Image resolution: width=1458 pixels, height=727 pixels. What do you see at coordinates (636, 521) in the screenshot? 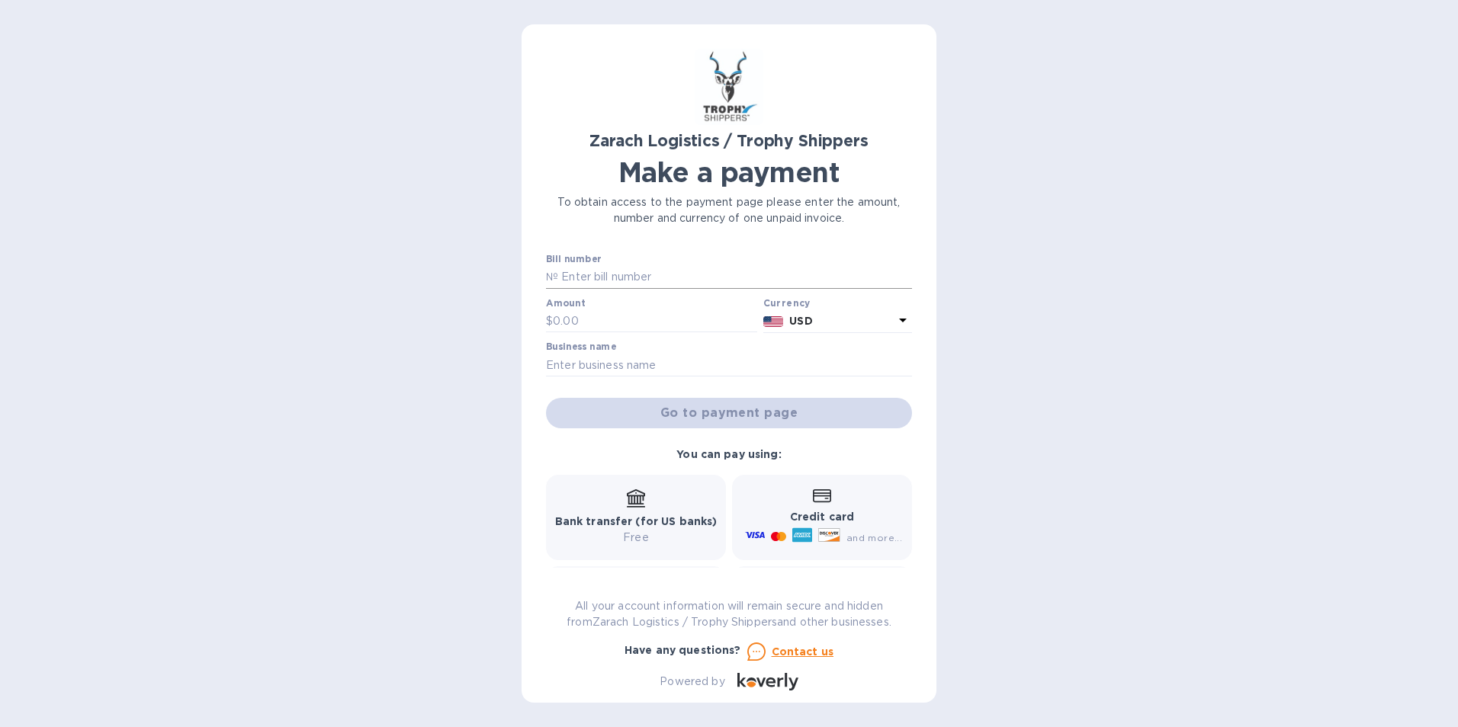
I see `b: Bank transfer (for US banks)` at bounding box center [636, 521].